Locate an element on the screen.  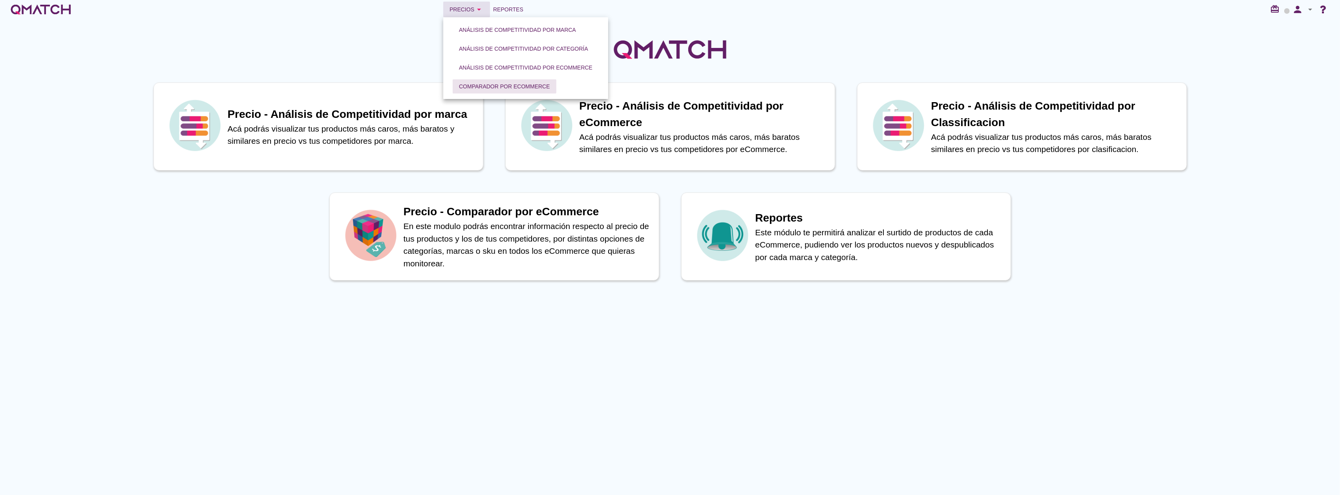
button: Comparador por eCommerce is located at coordinates (505, 86).